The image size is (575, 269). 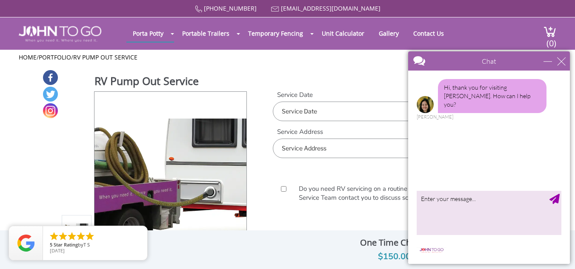 What do you see at coordinates (394, 257) in the screenshot?
I see `div: $150.00` at bounding box center [394, 257].